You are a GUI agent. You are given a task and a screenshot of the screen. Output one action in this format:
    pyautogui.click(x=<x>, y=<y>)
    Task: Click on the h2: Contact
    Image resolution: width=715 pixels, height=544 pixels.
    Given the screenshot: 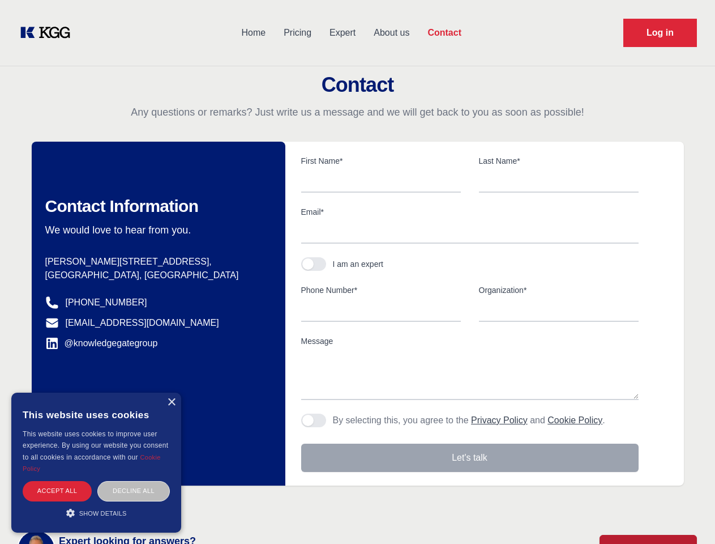 What is the action you would take?
    pyautogui.click(x=357, y=85)
    